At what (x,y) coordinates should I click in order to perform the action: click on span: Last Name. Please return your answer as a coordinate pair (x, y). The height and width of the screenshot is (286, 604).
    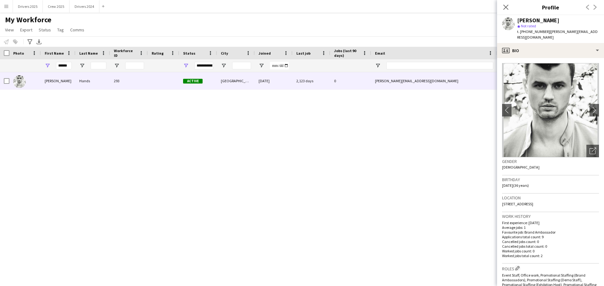
    Looking at the image, I should click on (88, 53).